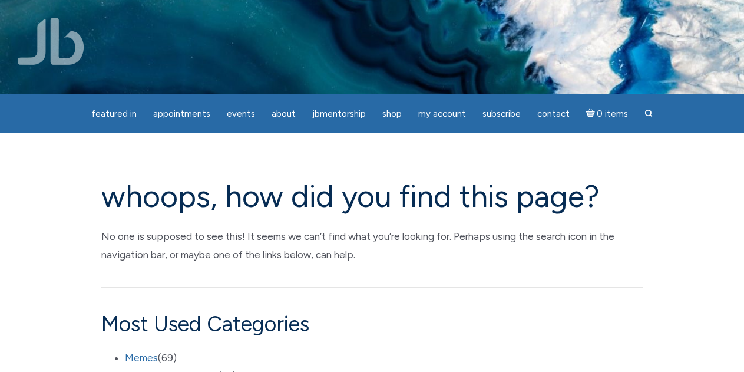  Describe the element at coordinates (501, 114) in the screenshot. I see `span: Subscribe` at that location.